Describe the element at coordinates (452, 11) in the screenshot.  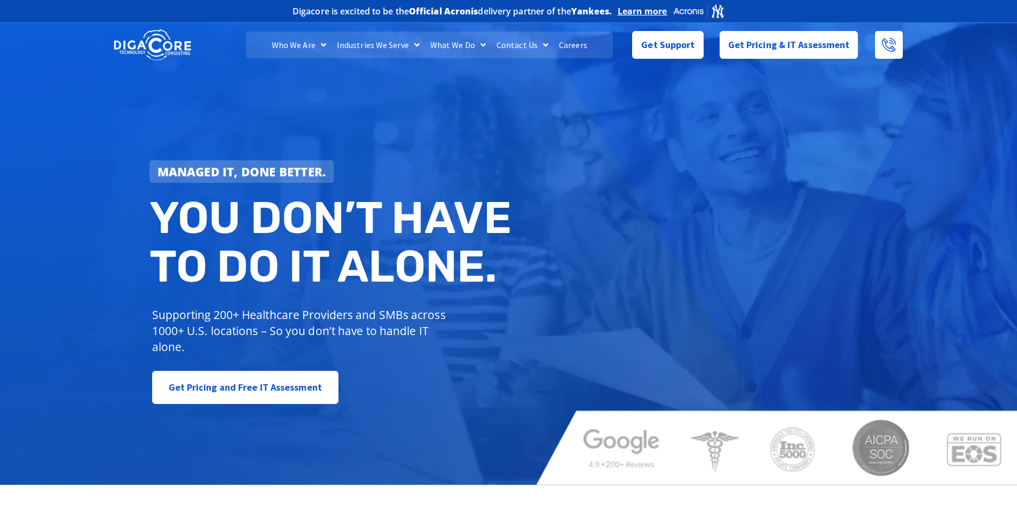
I see `h2: Digacore is excited to be the delivery partner of the` at that location.